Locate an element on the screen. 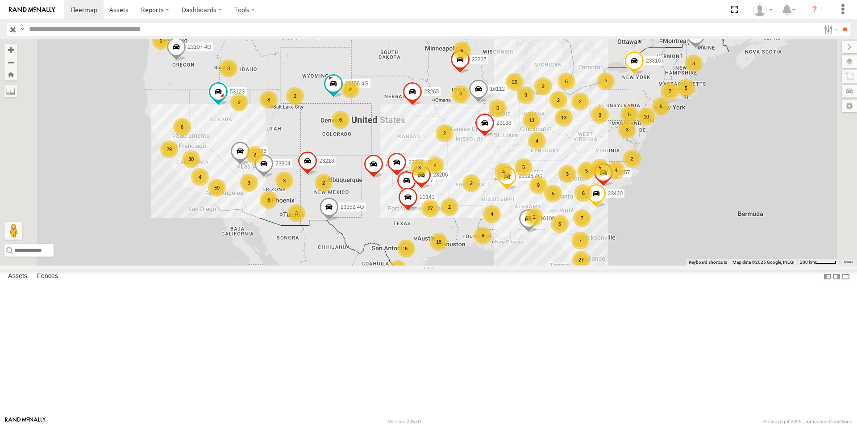 Image resolution: width=857 pixels, height=426 pixels. span: 23213 is located at coordinates (326, 161).